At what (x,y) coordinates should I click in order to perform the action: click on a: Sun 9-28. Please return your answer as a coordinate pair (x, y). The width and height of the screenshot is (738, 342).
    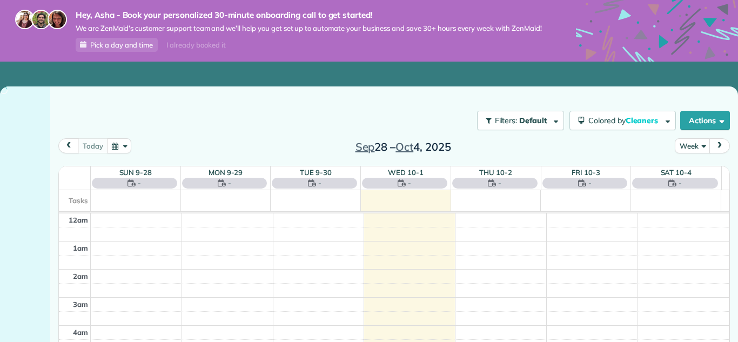
    Looking at the image, I should click on (136, 172).